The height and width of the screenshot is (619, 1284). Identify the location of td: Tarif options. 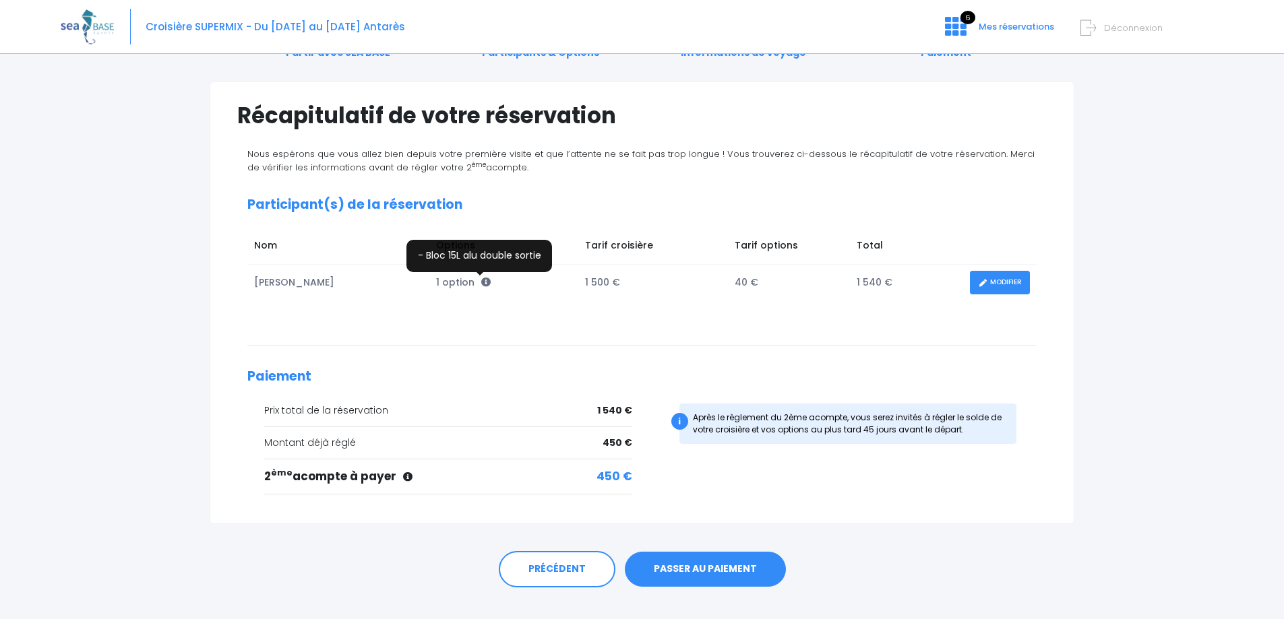
(788, 248).